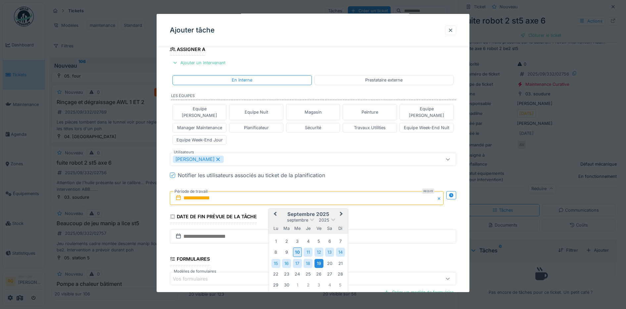  What do you see at coordinates (276, 252) in the screenshot?
I see `div: Choose lundi 8 septembre 2025` at bounding box center [276, 252].